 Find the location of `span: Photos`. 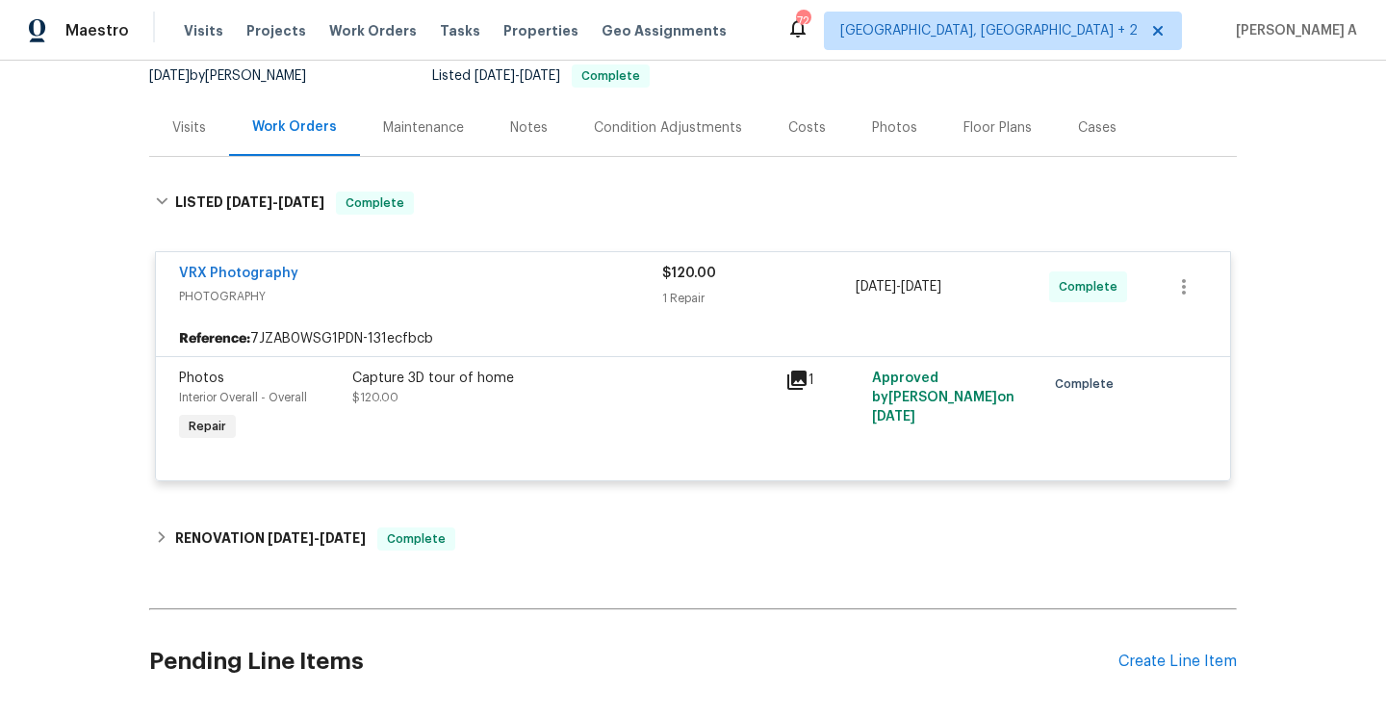

span: Photos is located at coordinates (201, 378).